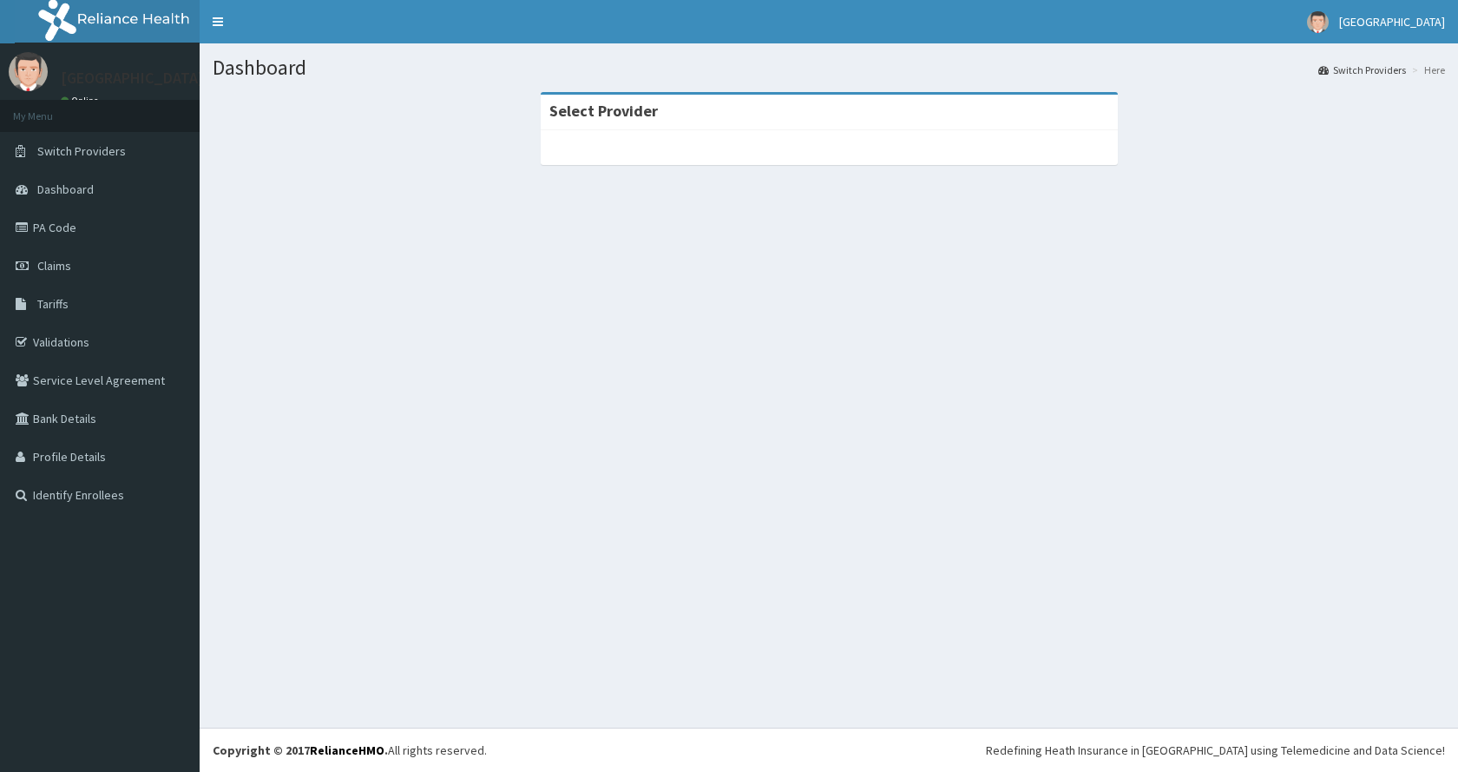 The height and width of the screenshot is (772, 1458). Describe the element at coordinates (829, 749) in the screenshot. I see `footer: All rights reserved.` at that location.